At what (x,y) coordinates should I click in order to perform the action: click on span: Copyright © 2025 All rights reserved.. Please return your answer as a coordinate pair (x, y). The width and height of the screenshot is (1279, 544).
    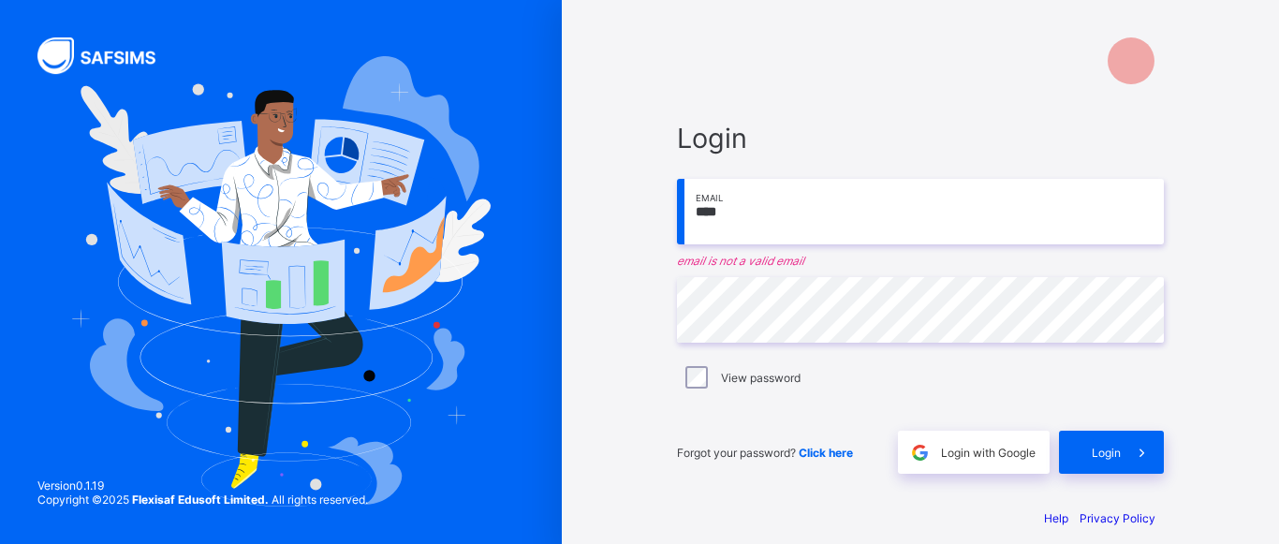
    Looking at the image, I should click on (202, 499).